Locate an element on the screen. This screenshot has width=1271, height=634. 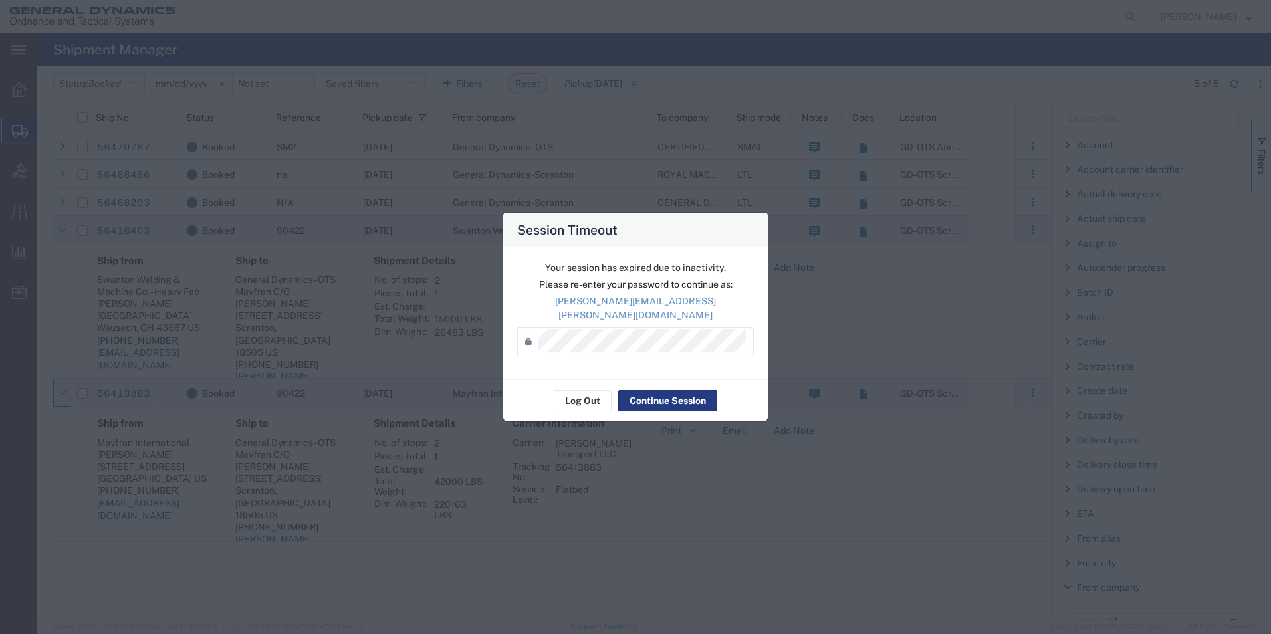
p: Your session has expired due to inactivity. is located at coordinates (636, 268).